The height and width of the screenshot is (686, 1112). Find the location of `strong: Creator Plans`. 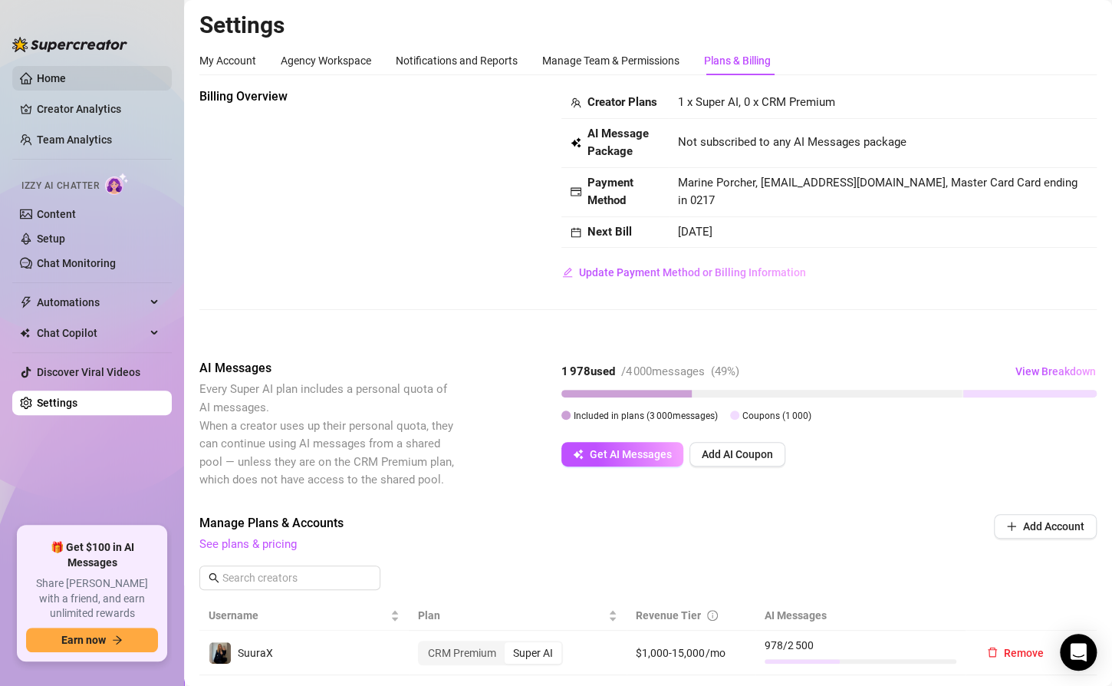

strong: Creator Plans is located at coordinates (622, 102).